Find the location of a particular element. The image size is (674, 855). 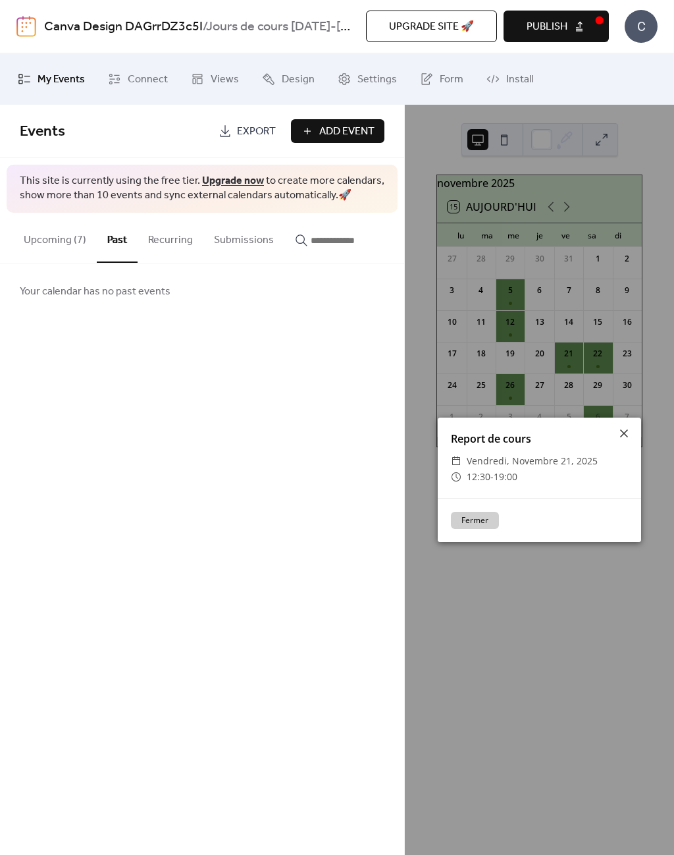

span: Settings is located at coordinates (377, 80).